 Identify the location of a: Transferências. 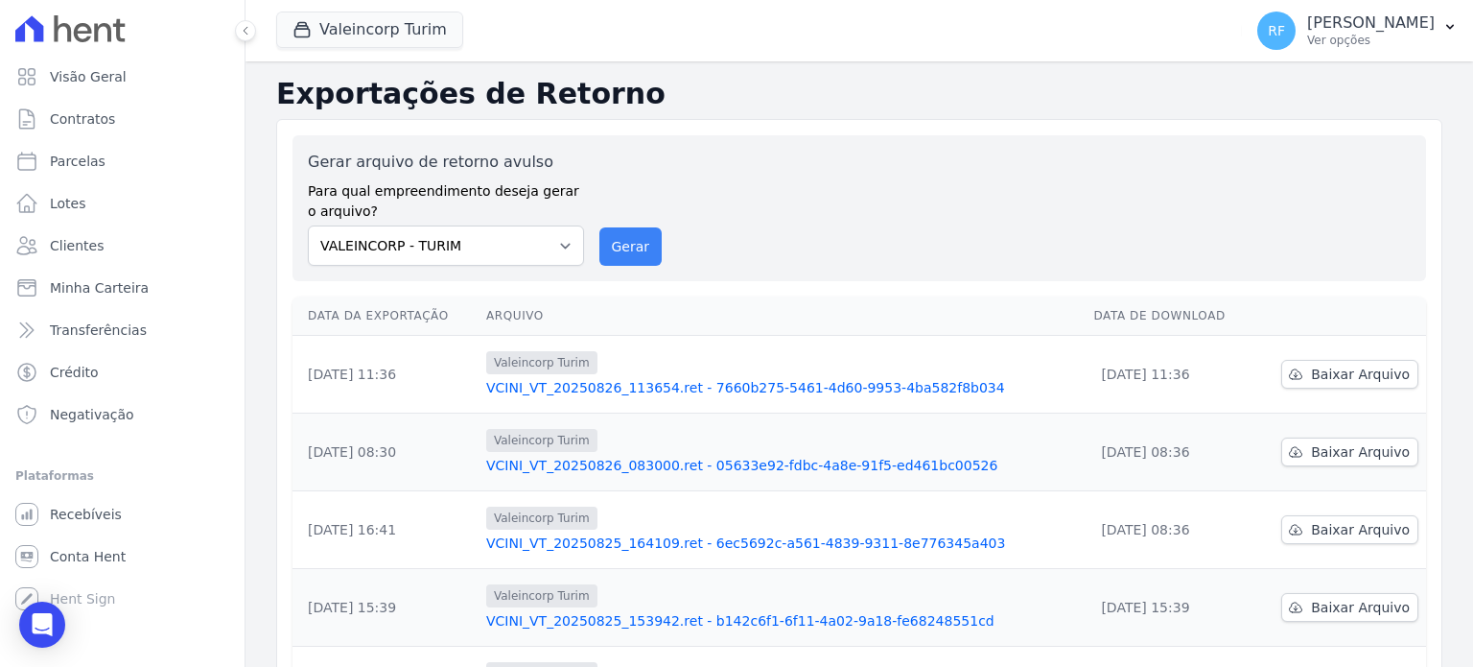
(122, 330).